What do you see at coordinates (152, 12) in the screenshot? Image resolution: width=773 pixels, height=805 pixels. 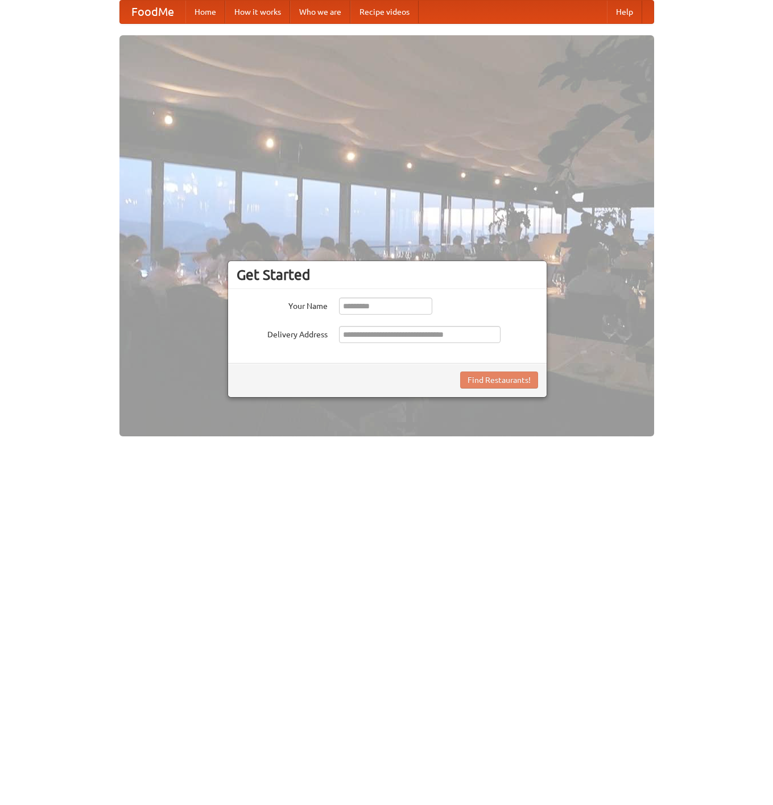 I see `a: FoodMe` at bounding box center [152, 12].